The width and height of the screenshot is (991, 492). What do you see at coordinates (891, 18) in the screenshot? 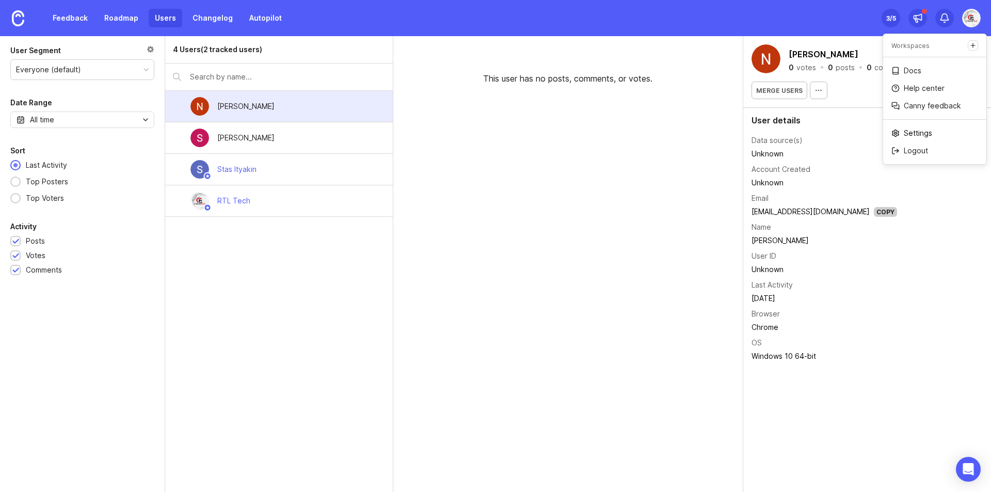
I see `button: 3/5` at bounding box center [891, 18].